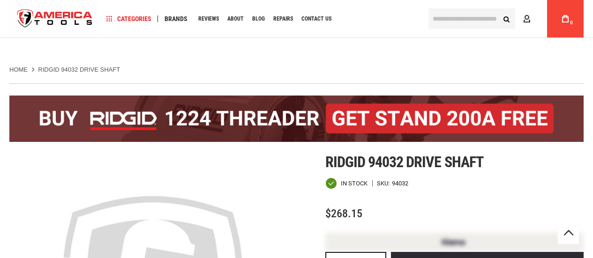 The width and height of the screenshot is (593, 258). Describe the element at coordinates (283, 19) in the screenshot. I see `a: Repairs` at that location.